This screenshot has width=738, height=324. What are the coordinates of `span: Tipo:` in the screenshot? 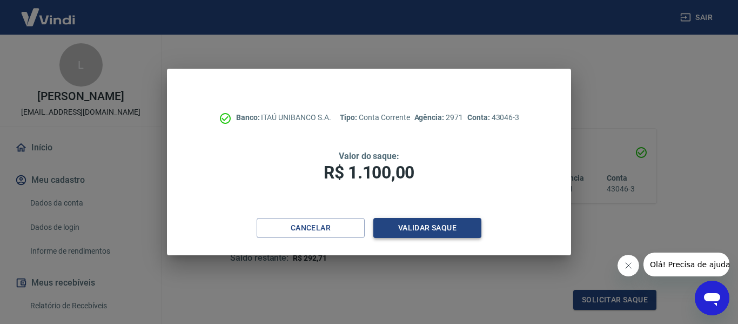 It's located at (350, 117).